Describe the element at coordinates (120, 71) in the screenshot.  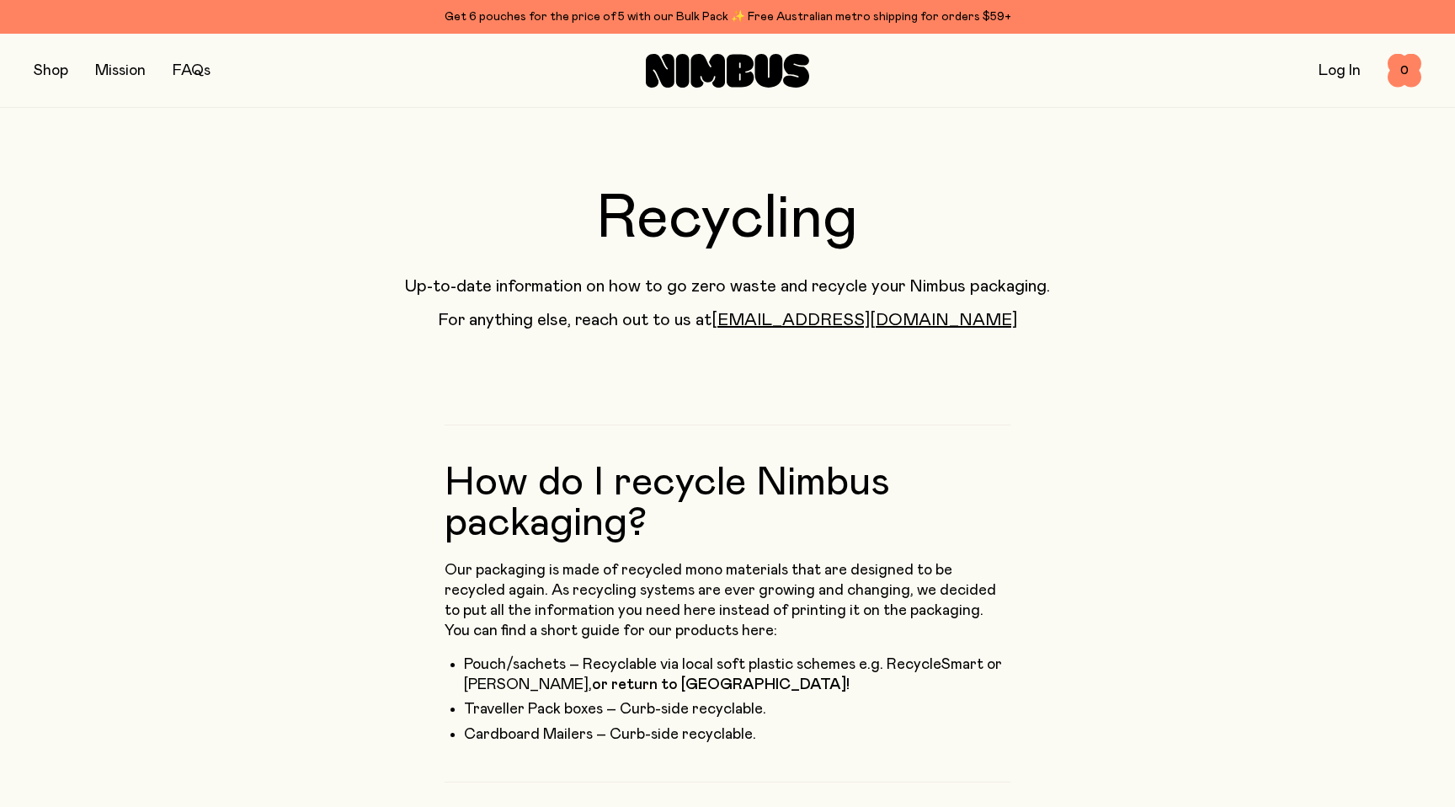
I see `a: Mission` at that location.